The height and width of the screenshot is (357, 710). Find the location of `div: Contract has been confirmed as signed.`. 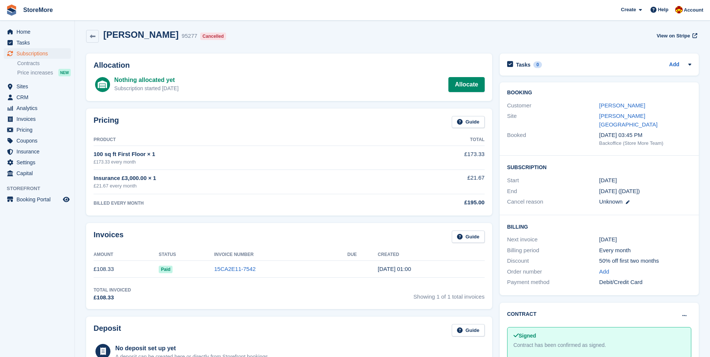

div: Contract has been confirmed as signed. is located at coordinates (599, 345).